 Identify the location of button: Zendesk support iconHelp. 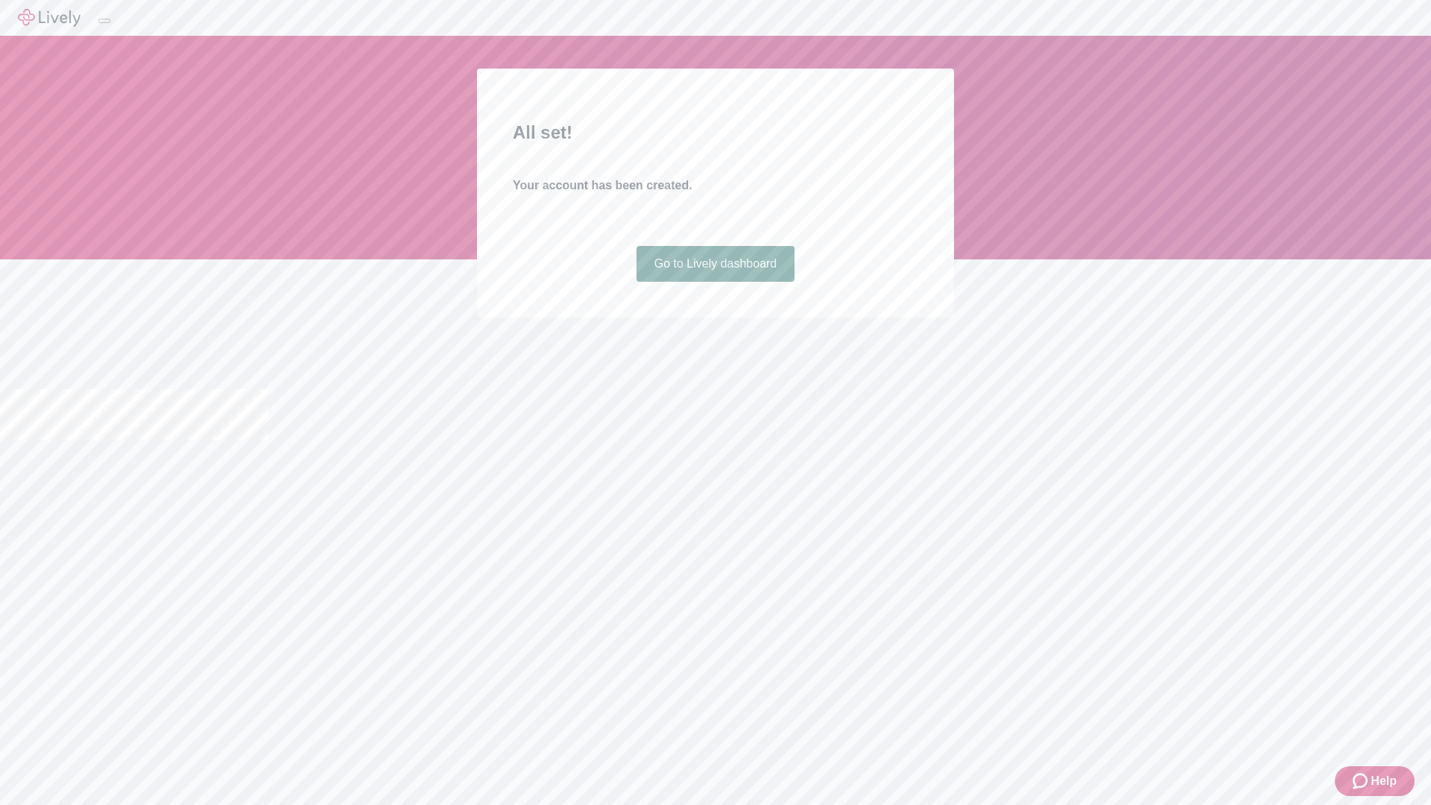
(1374, 781).